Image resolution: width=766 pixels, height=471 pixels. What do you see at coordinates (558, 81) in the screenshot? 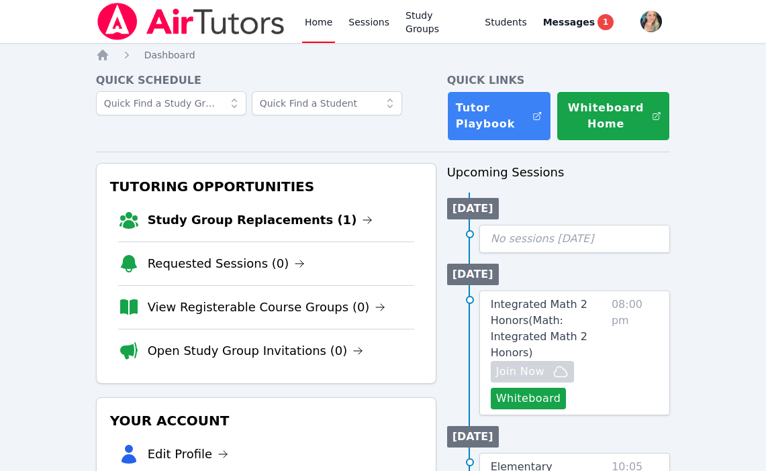
I see `h4: Quick Links` at bounding box center [558, 81].